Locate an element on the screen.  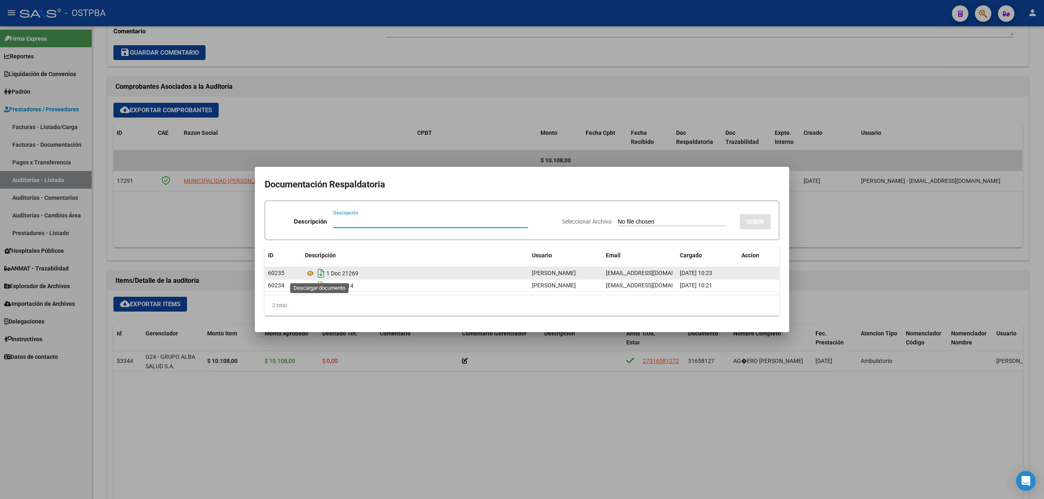
span: Seleccionar Archivo is located at coordinates (586, 222).